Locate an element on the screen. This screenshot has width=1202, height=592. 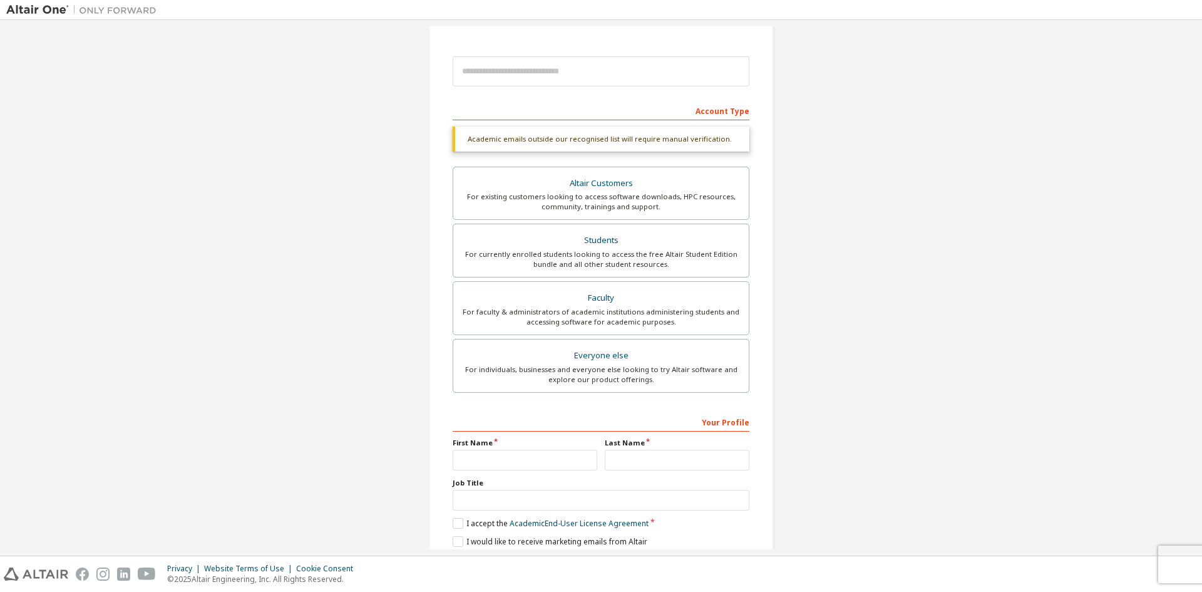
img: Altair One is located at coordinates (85, 10).